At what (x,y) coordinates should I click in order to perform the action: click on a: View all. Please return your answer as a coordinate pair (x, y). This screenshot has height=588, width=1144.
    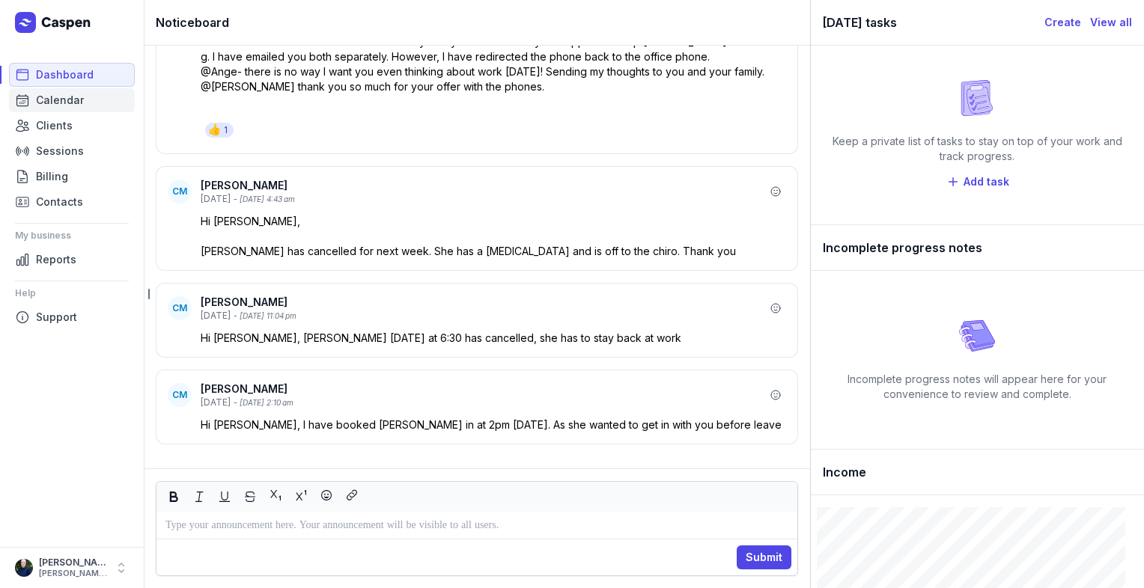
    Looking at the image, I should click on (1111, 22).